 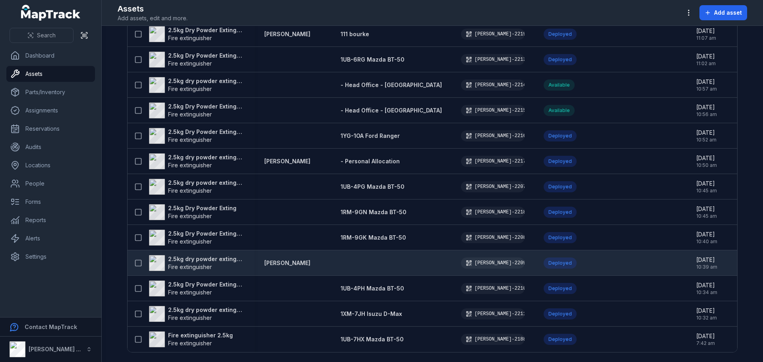 What do you see at coordinates (707, 89) in the screenshot?
I see `span: 10:57 am` at bounding box center [707, 89].